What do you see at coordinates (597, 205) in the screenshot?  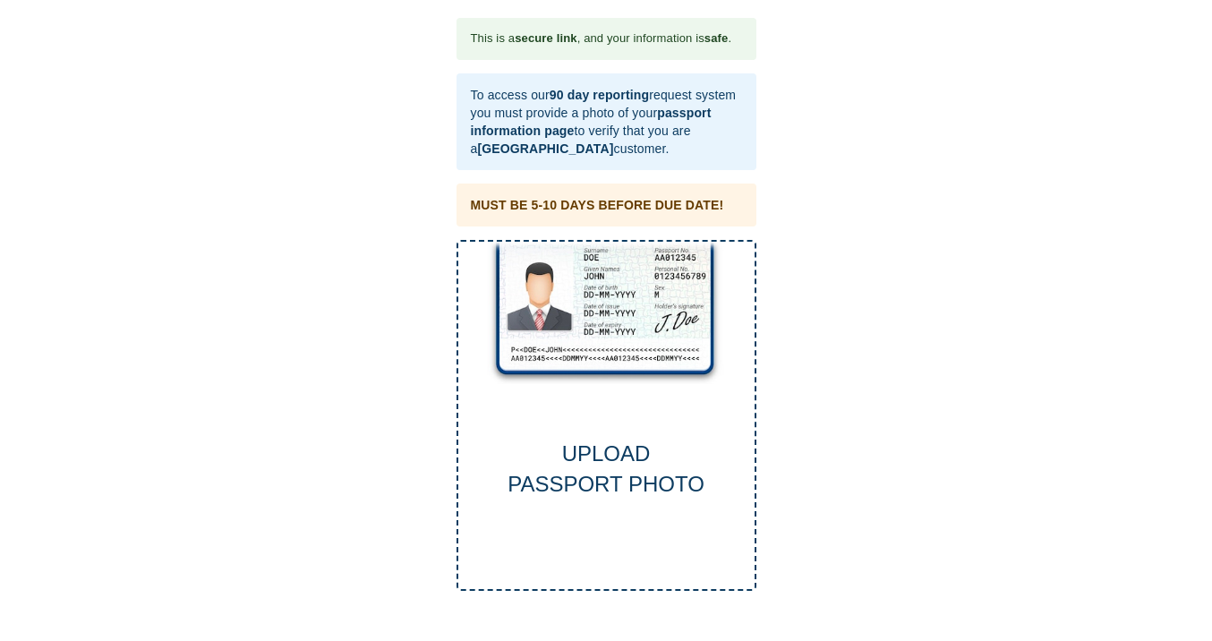 I see `div: MUST BE 5-10 DAYS BEFORE DUE DATE!` at bounding box center [597, 205].